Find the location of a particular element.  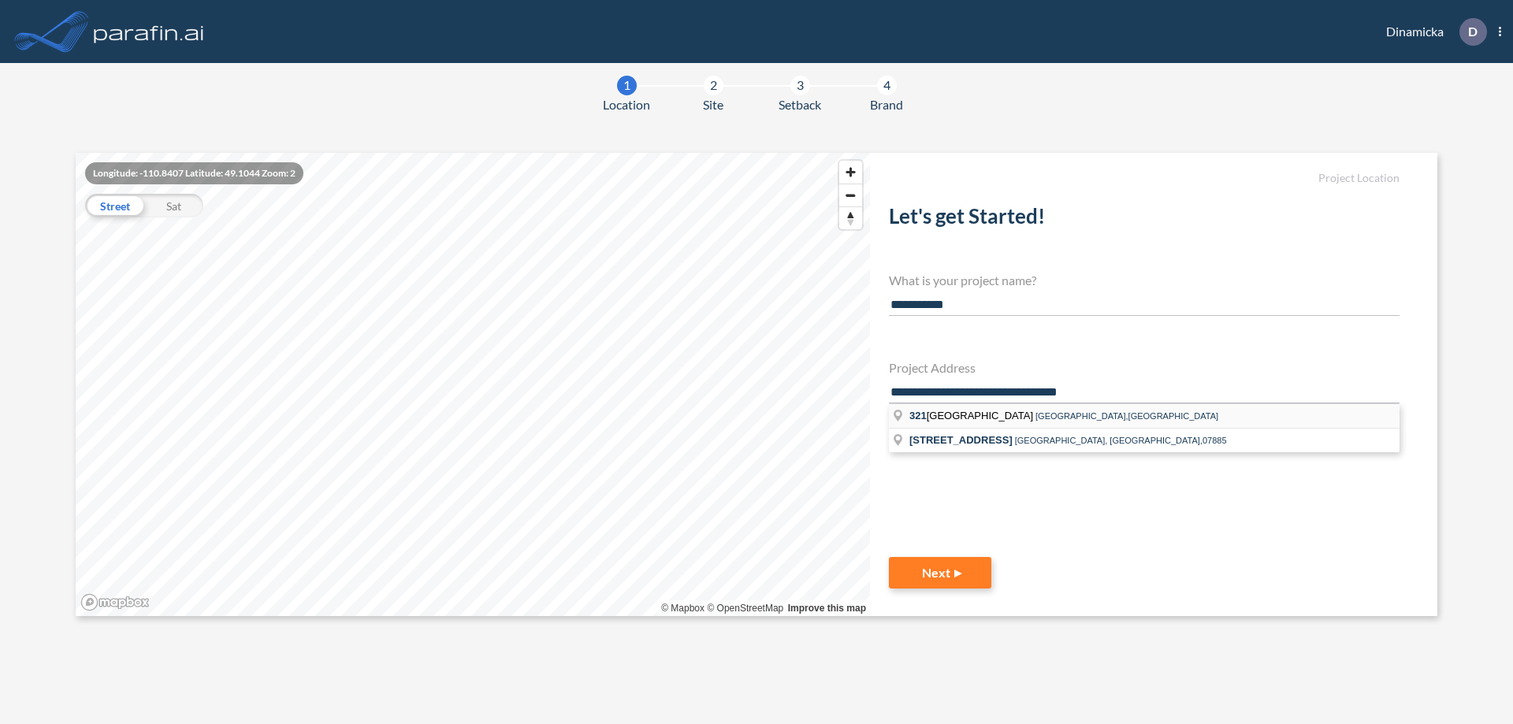

span: Setback is located at coordinates (800, 105).